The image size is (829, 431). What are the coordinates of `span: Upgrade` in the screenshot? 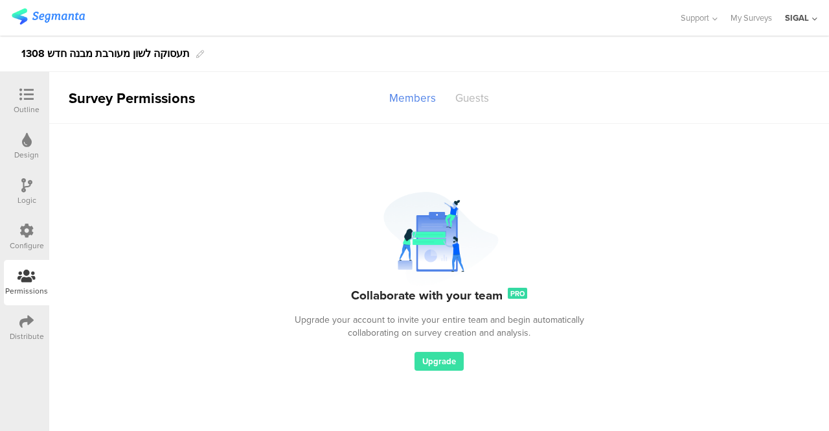 It's located at (439, 361).